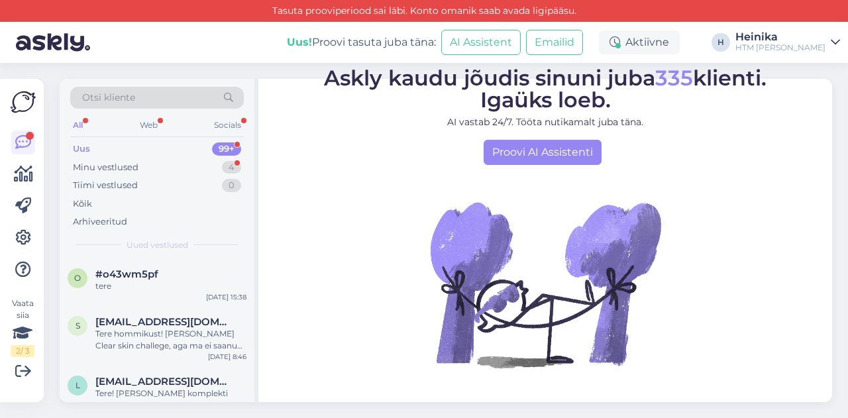  What do you see at coordinates (299, 42) in the screenshot?
I see `b: Uus!` at bounding box center [299, 42].